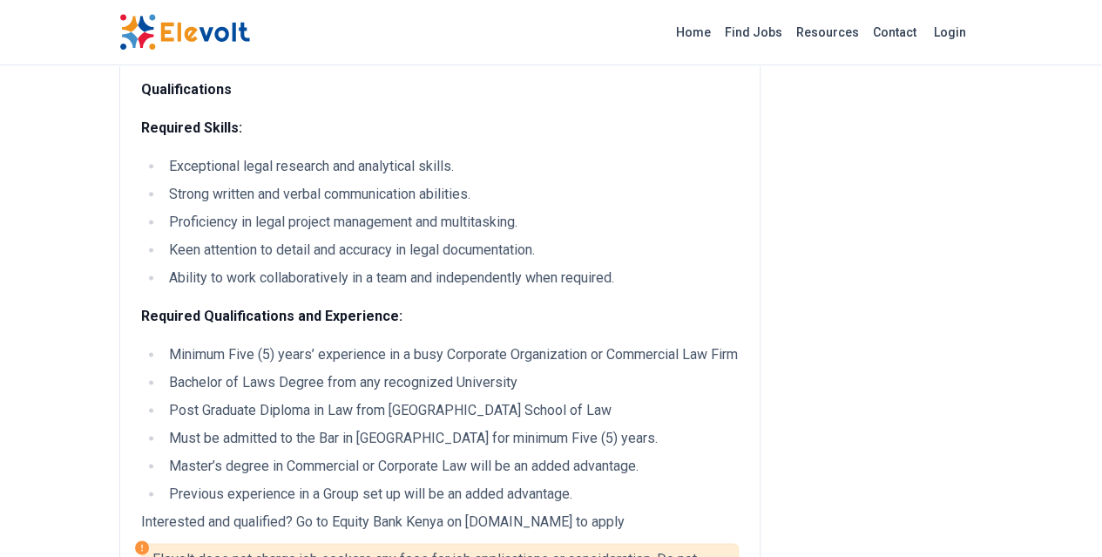 The width and height of the screenshot is (1102, 557). I want to click on strong: Required Skills:, so click(192, 127).